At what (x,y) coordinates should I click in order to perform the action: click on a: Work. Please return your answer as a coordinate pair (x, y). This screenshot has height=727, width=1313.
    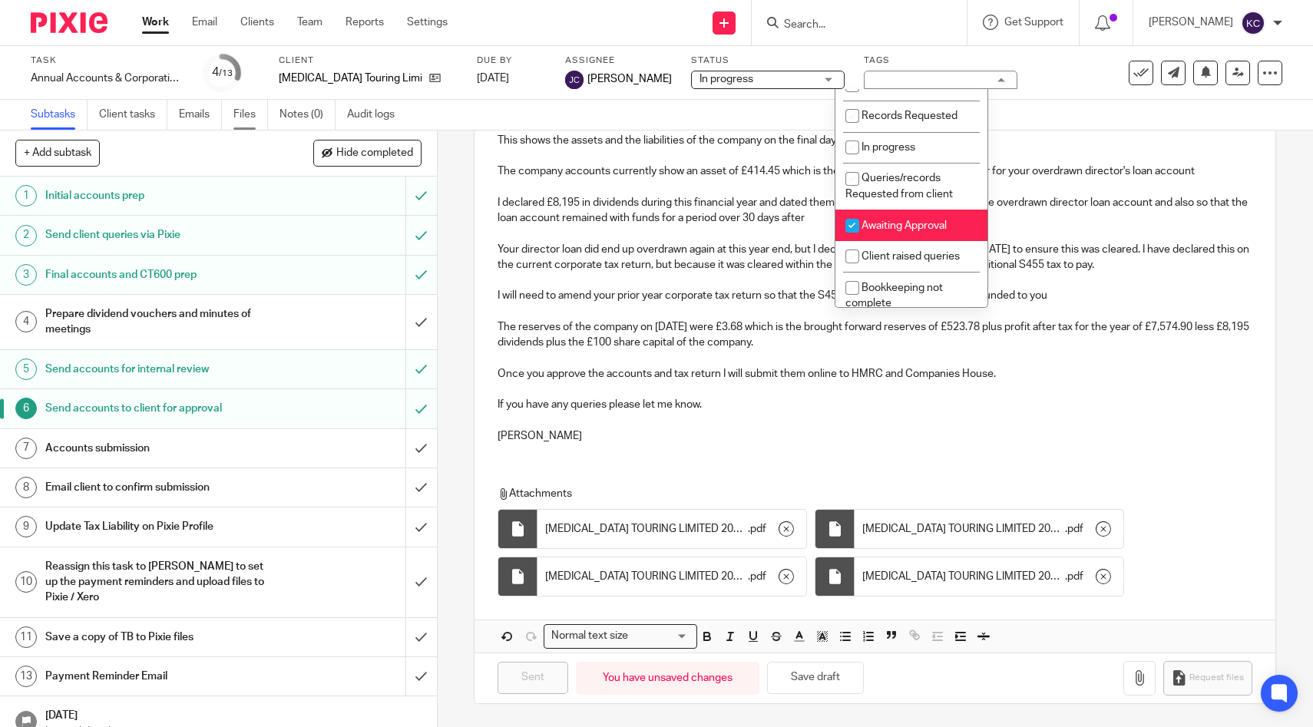
    Looking at the image, I should click on (155, 22).